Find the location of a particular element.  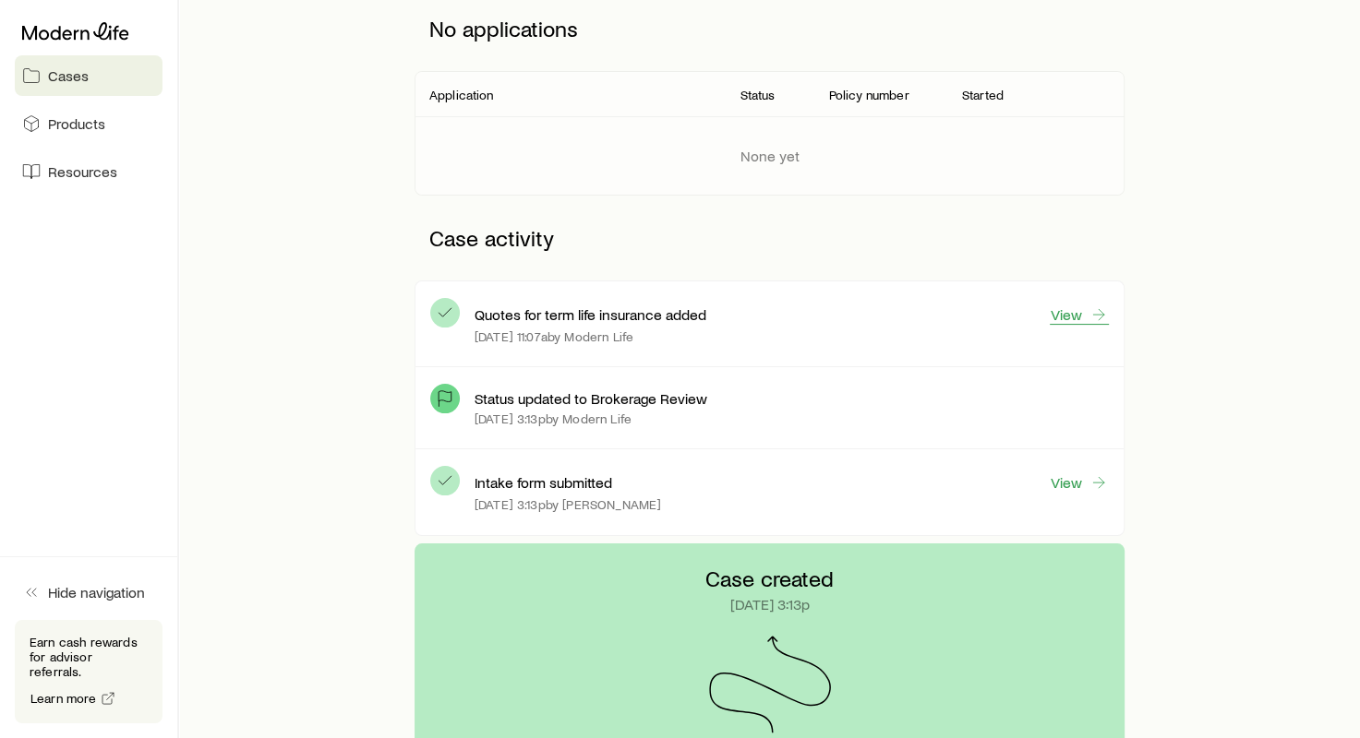

p: Quotes for term life insurance added is located at coordinates (590, 315).